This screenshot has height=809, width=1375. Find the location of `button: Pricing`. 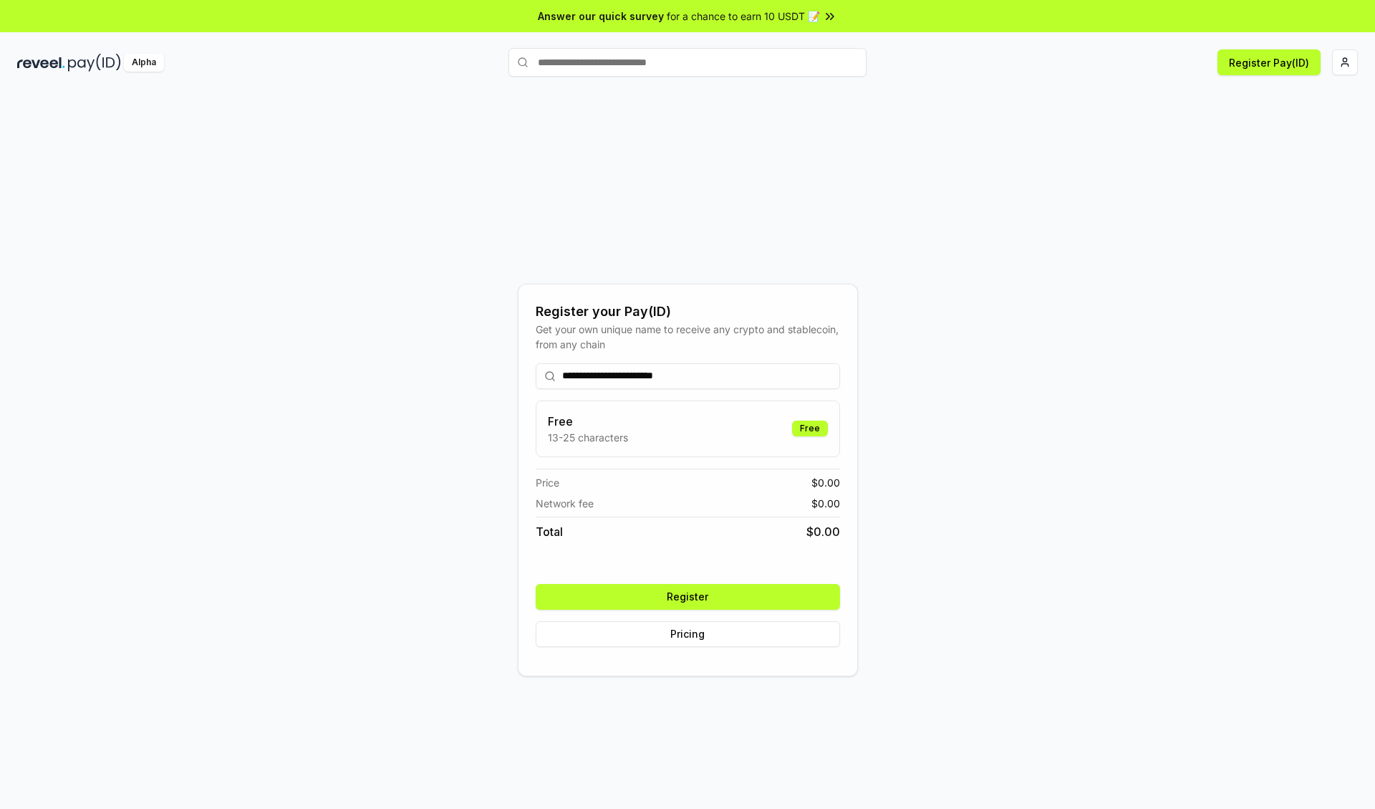

button: Pricing is located at coordinates (688, 634).